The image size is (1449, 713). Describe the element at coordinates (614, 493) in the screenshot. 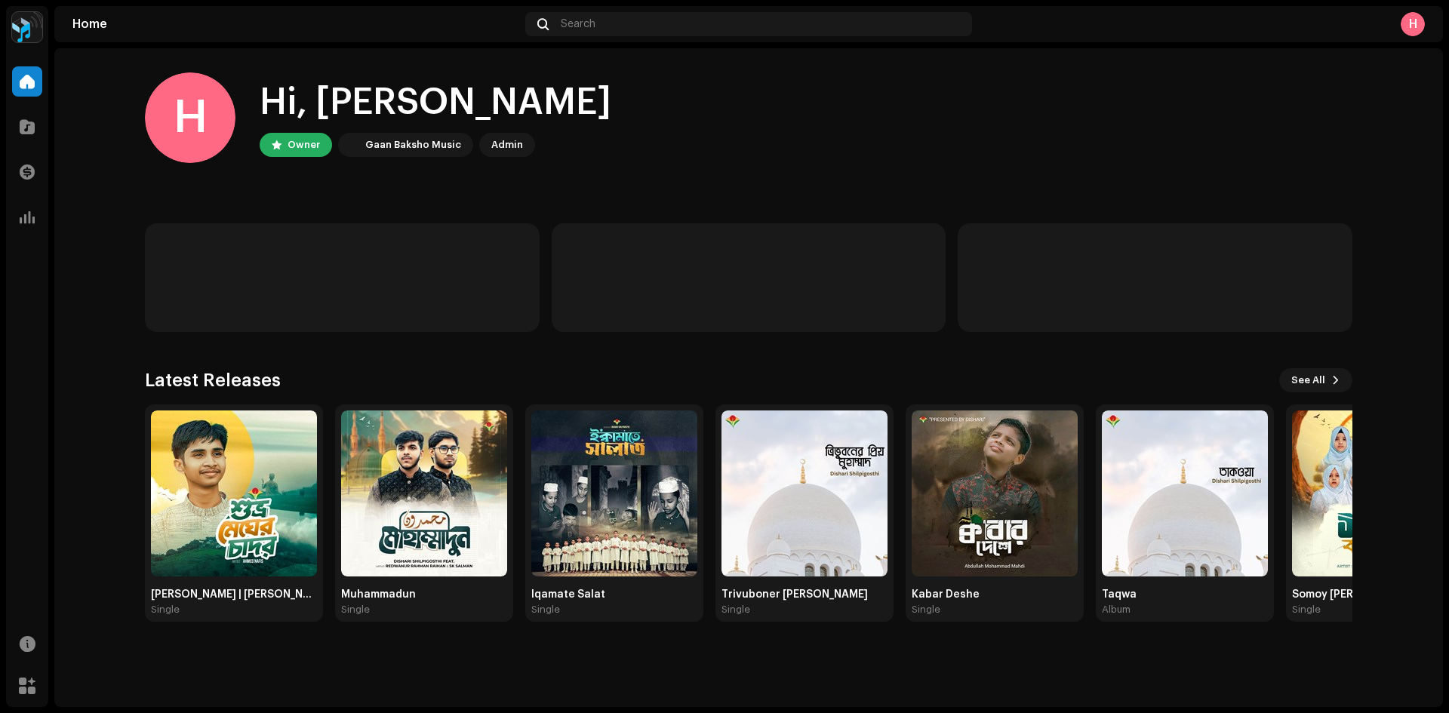

I see `img: f46b57d6-4121-42d7-b128-dbe93b2d093d` at that location.